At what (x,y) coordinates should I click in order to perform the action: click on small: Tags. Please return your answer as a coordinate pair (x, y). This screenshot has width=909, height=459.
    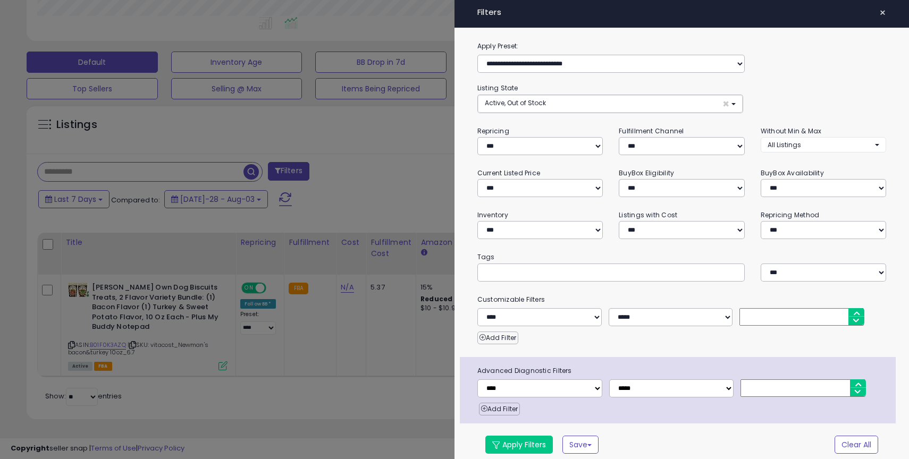
    Looking at the image, I should click on (682, 257).